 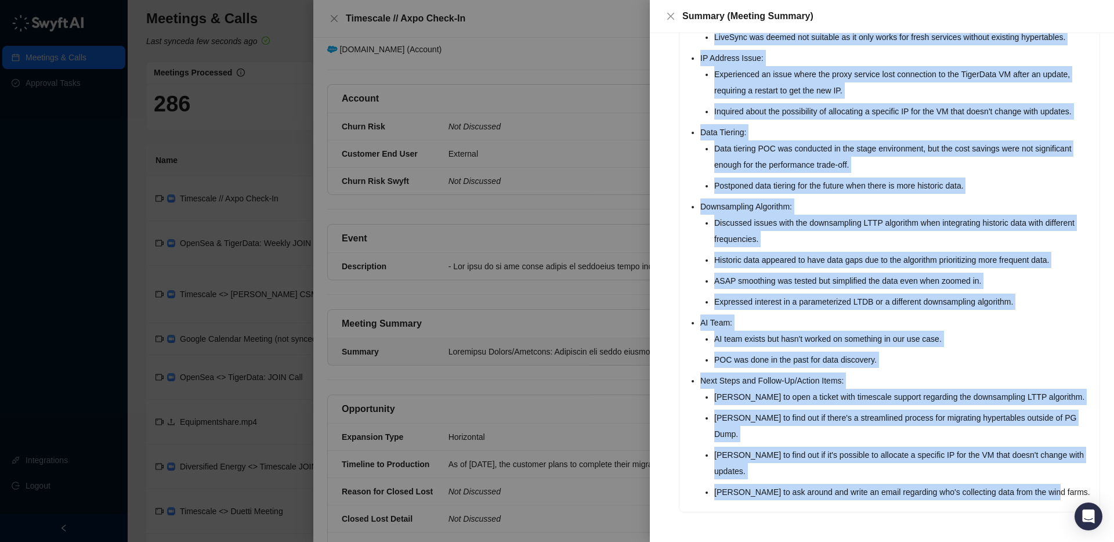 I want to click on li: Historic data appeared to have data gaps due to the algorithm prioritizing more frequent data., so click(x=904, y=260).